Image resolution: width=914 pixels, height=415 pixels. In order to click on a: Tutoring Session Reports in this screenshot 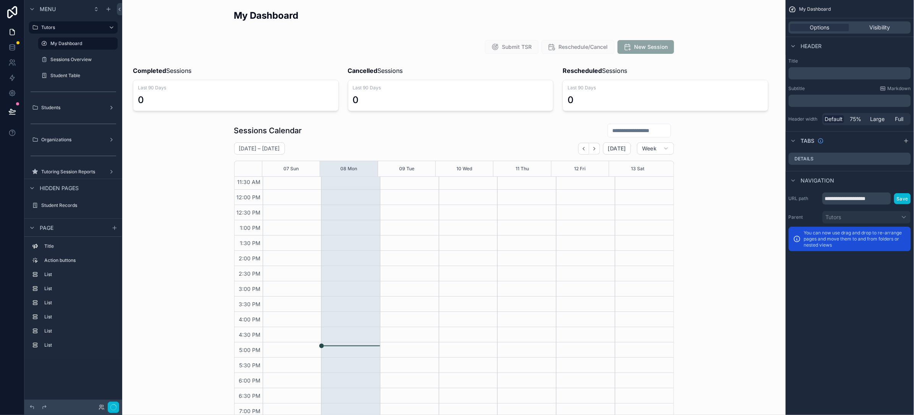, I will do `click(73, 172)`.